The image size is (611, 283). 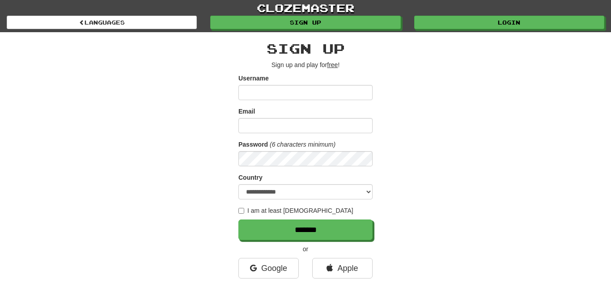 What do you see at coordinates (305, 22) in the screenshot?
I see `a: Sign up` at bounding box center [305, 22].